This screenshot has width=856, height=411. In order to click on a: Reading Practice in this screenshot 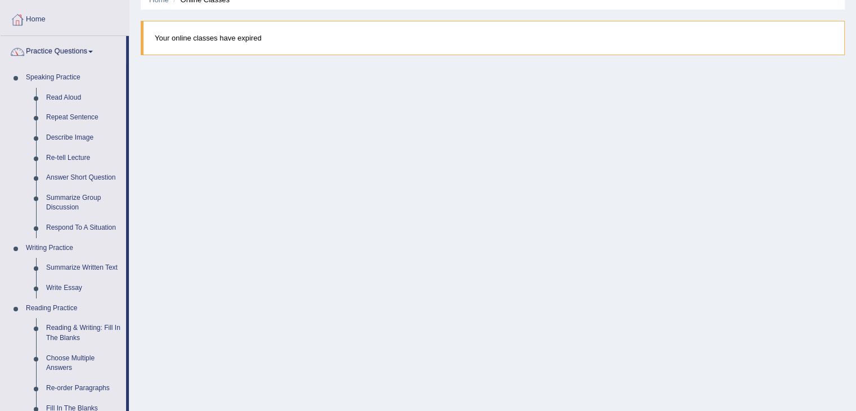, I will do `click(73, 309)`.